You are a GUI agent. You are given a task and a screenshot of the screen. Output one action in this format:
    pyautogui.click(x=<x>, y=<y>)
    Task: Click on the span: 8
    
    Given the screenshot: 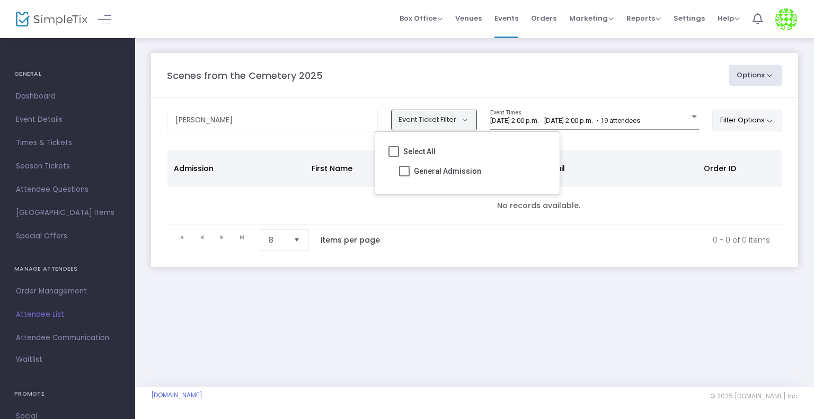 What is the action you would take?
    pyautogui.click(x=276, y=240)
    